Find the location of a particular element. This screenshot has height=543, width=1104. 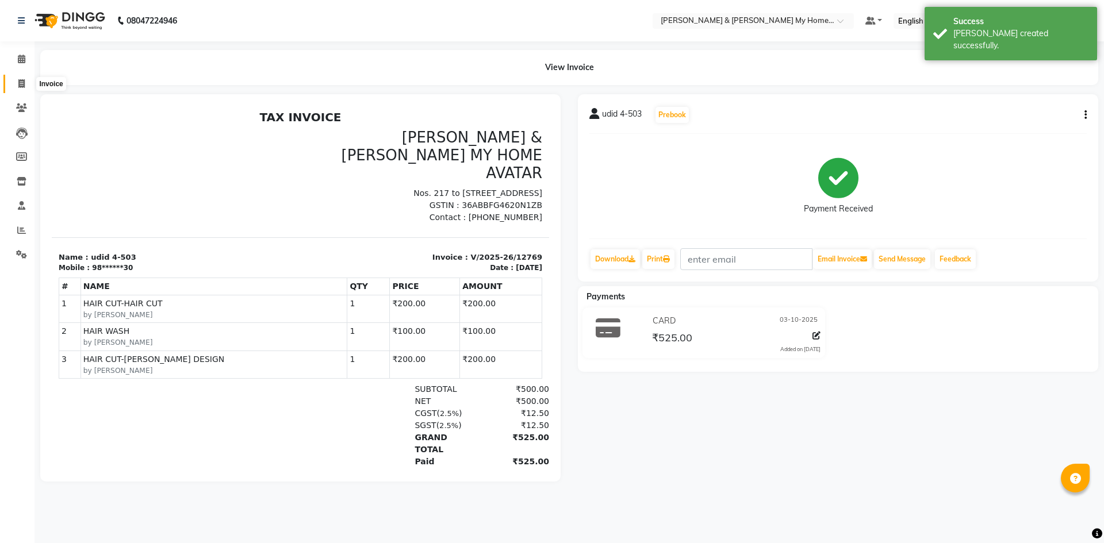

span: udid 4-503 is located at coordinates (621, 116).